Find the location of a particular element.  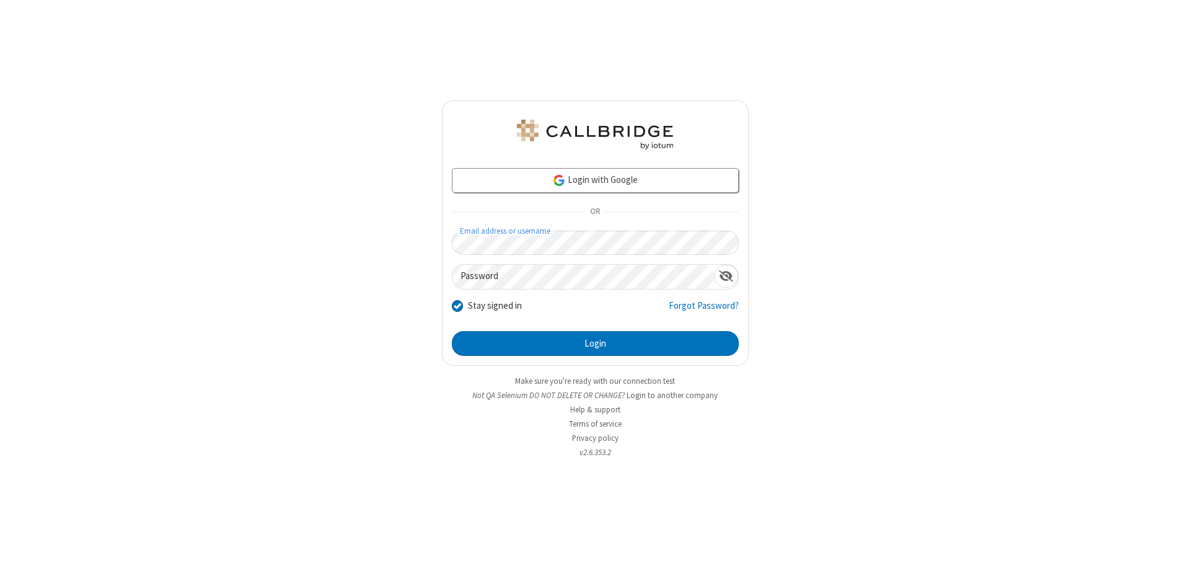

li: v2.6.353.2 is located at coordinates (595, 452).